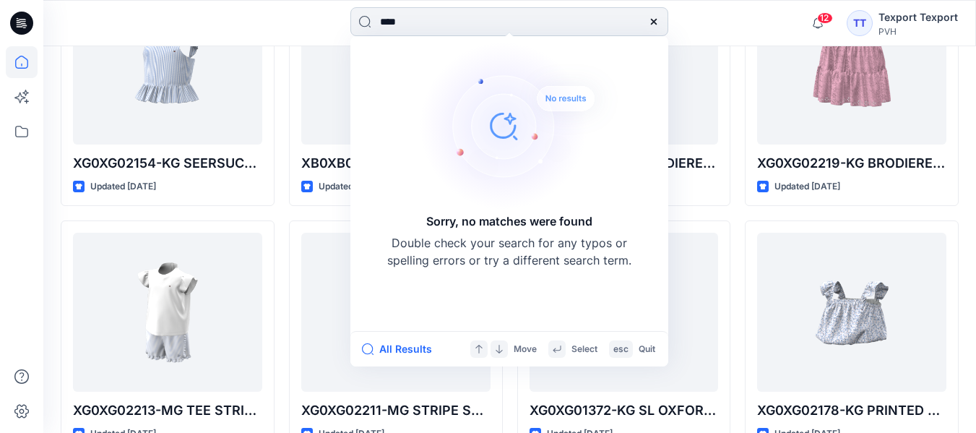 Image resolution: width=976 pixels, height=433 pixels. Describe the element at coordinates (396, 410) in the screenshot. I see `p: XG0XG02211-MG STRIPE SET-V01` at that location.